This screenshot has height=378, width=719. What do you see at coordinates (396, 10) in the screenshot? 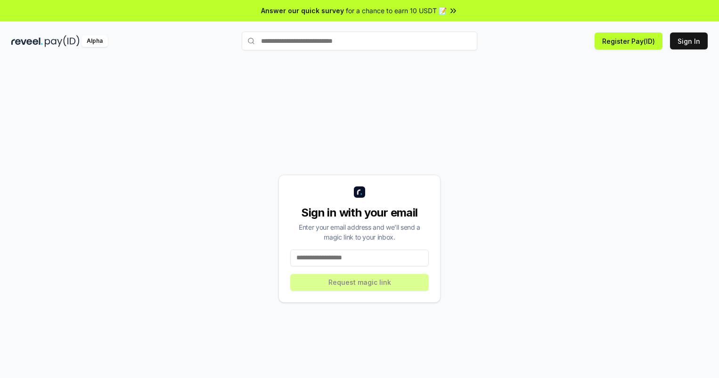
I see `span: for a chance to earn 10 USDT 📝` at bounding box center [396, 10].